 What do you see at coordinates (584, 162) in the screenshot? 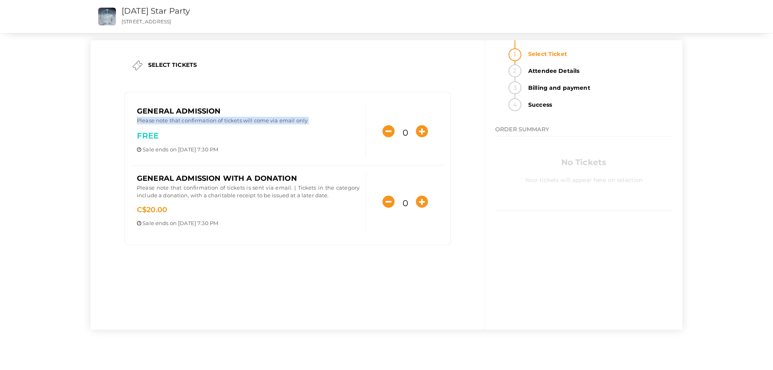
I see `b: No Tickets` at bounding box center [584, 162].